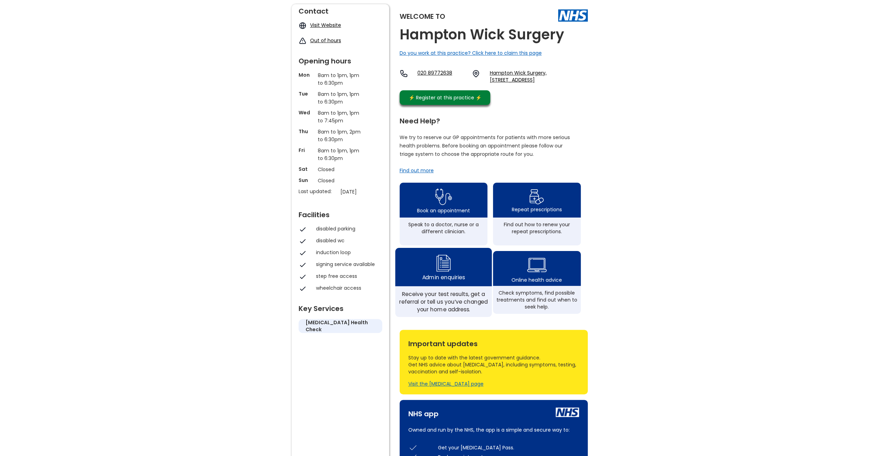  Describe the element at coordinates (537, 300) in the screenshot. I see `div: Check symptoms, find possible treatments and find out when to seek help.` at that location.